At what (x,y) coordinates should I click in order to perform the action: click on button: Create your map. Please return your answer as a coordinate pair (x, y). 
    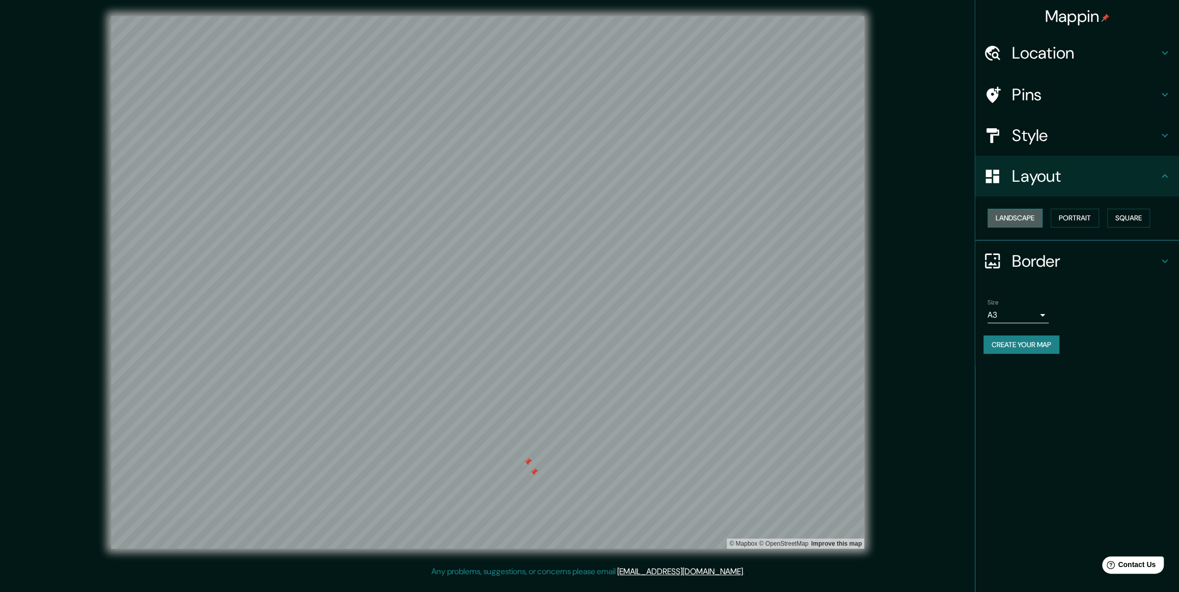
    Looking at the image, I should click on (1021, 345).